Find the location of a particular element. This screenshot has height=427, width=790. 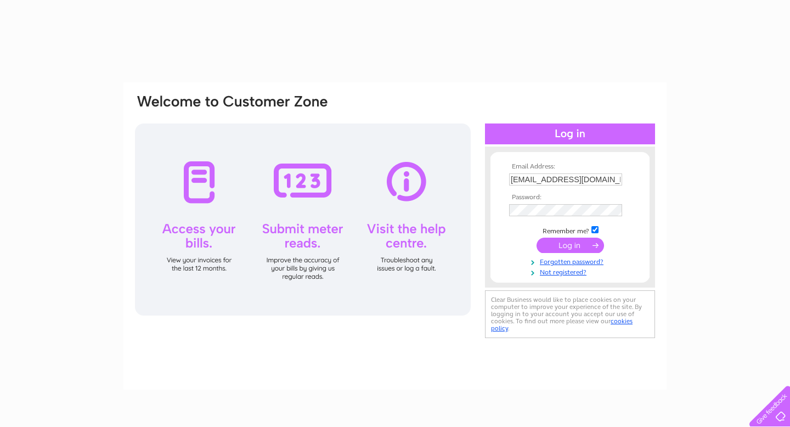

a: Not registered? is located at coordinates (571, 271).